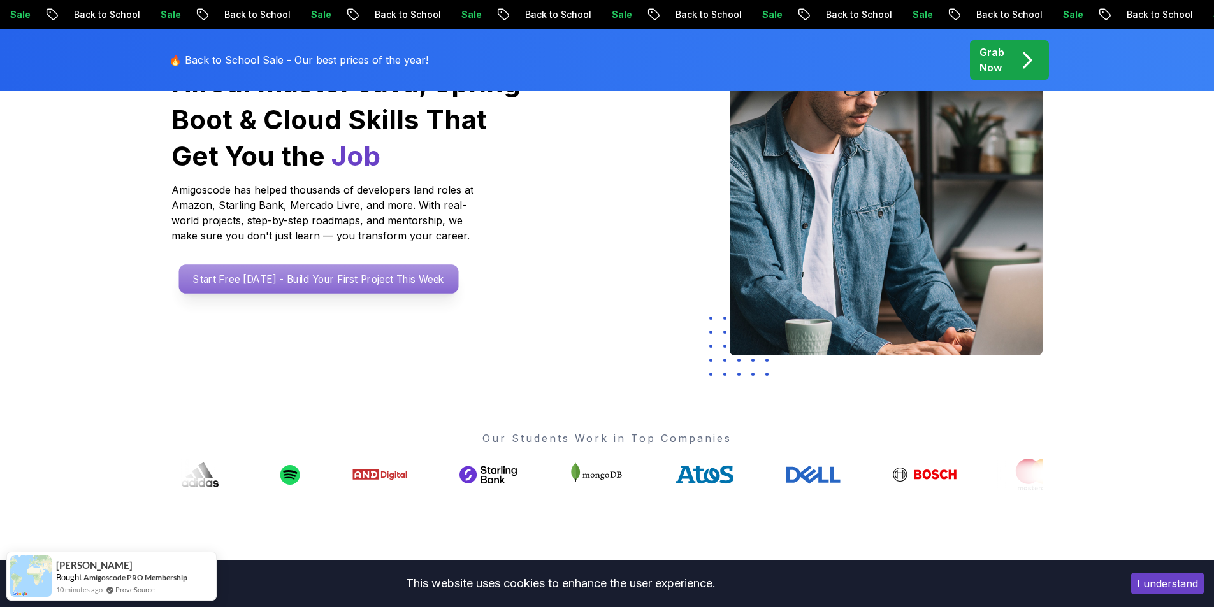  I want to click on p: Grab Now, so click(991, 60).